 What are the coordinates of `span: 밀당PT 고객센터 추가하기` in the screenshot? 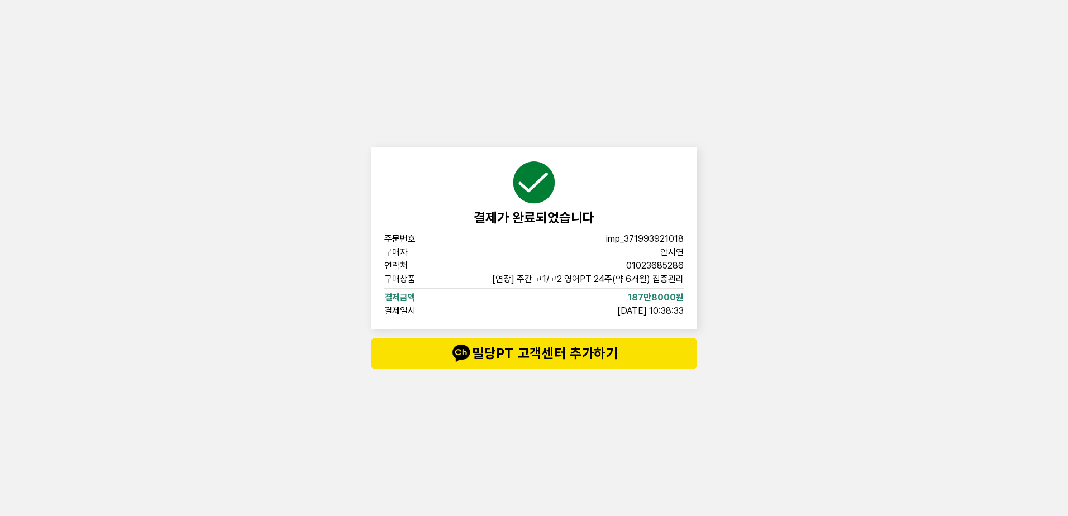 It's located at (534, 354).